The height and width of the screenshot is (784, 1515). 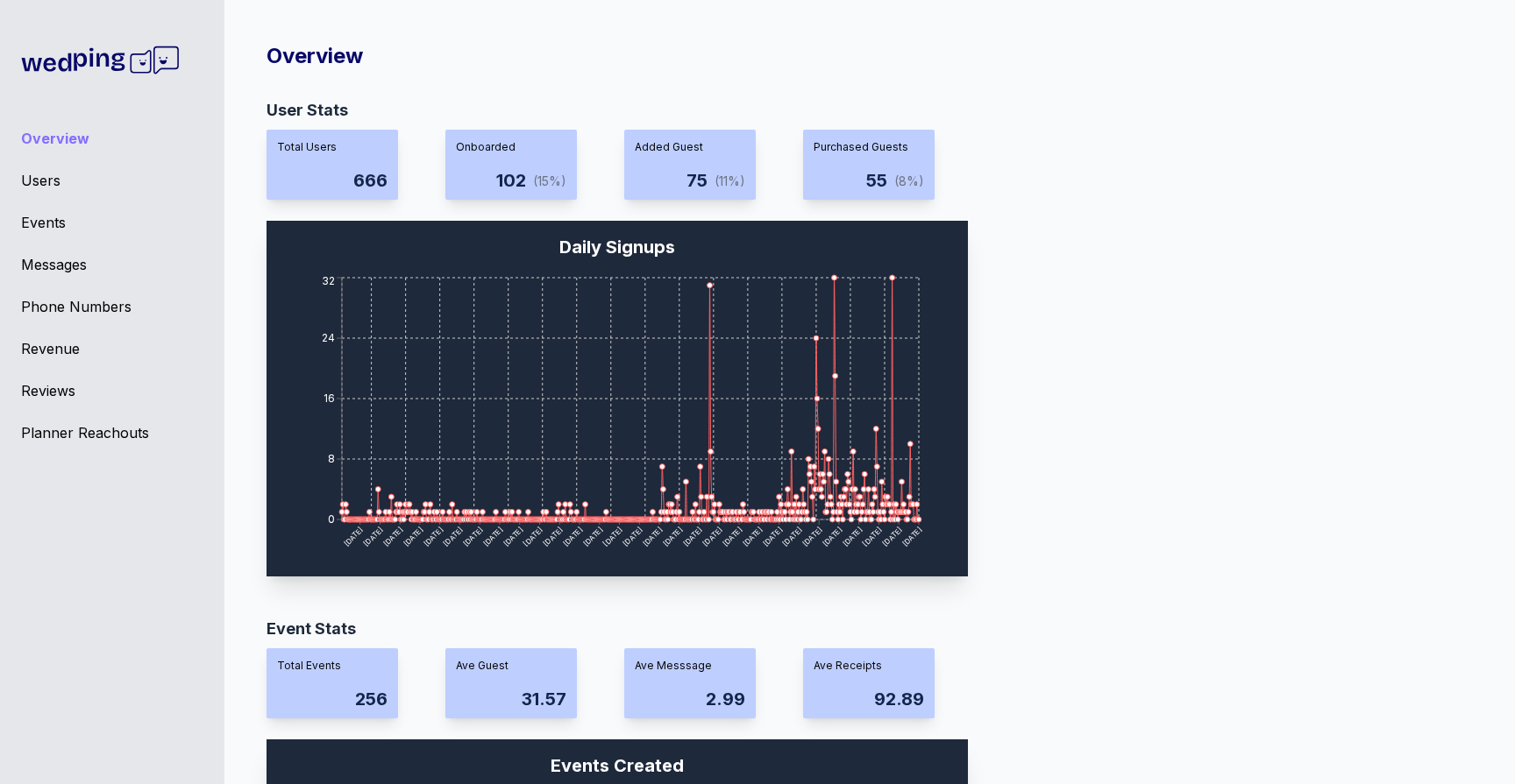 I want to click on div: 2.99, so click(x=725, y=700).